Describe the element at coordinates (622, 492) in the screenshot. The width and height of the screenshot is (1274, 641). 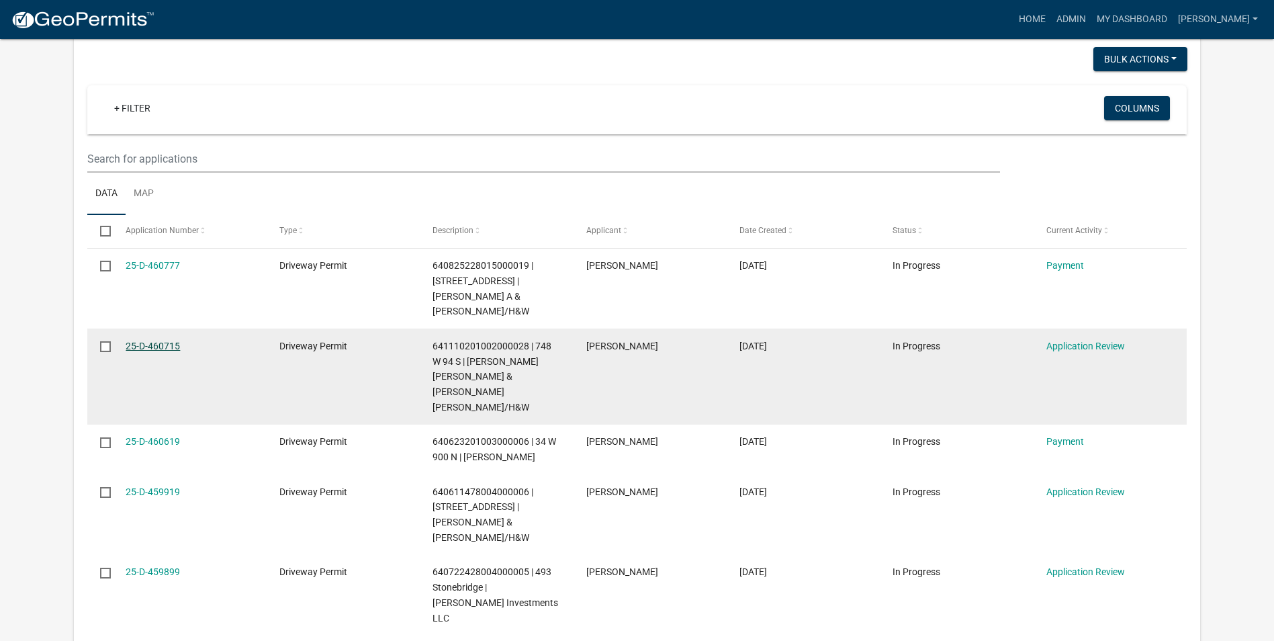
I see `span: Brian Lewandowski` at that location.